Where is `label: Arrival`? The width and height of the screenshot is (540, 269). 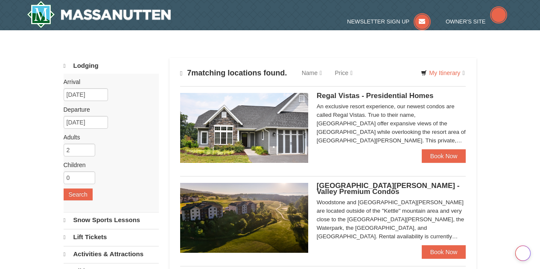
label: Arrival is located at coordinates (108, 82).